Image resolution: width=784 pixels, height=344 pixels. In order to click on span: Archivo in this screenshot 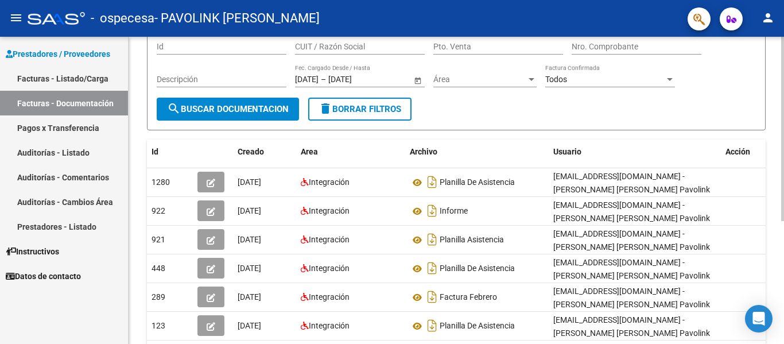, I will do `click(423, 151)`.